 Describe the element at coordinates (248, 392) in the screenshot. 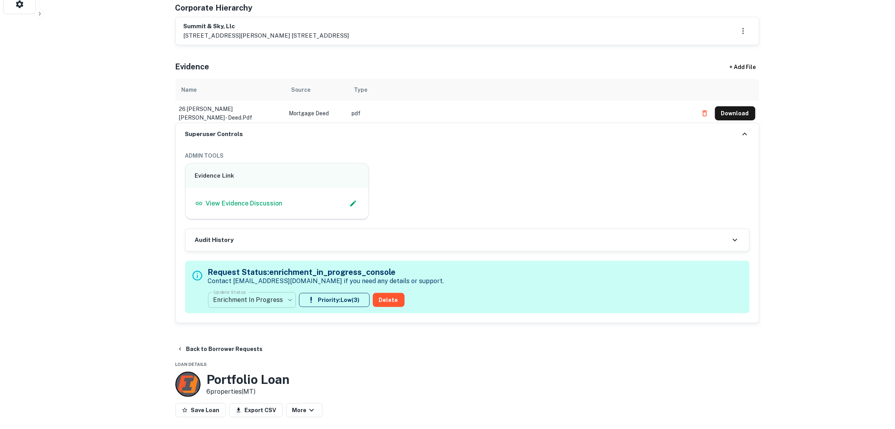

I see `p: 6 properties (MT)` at that location.